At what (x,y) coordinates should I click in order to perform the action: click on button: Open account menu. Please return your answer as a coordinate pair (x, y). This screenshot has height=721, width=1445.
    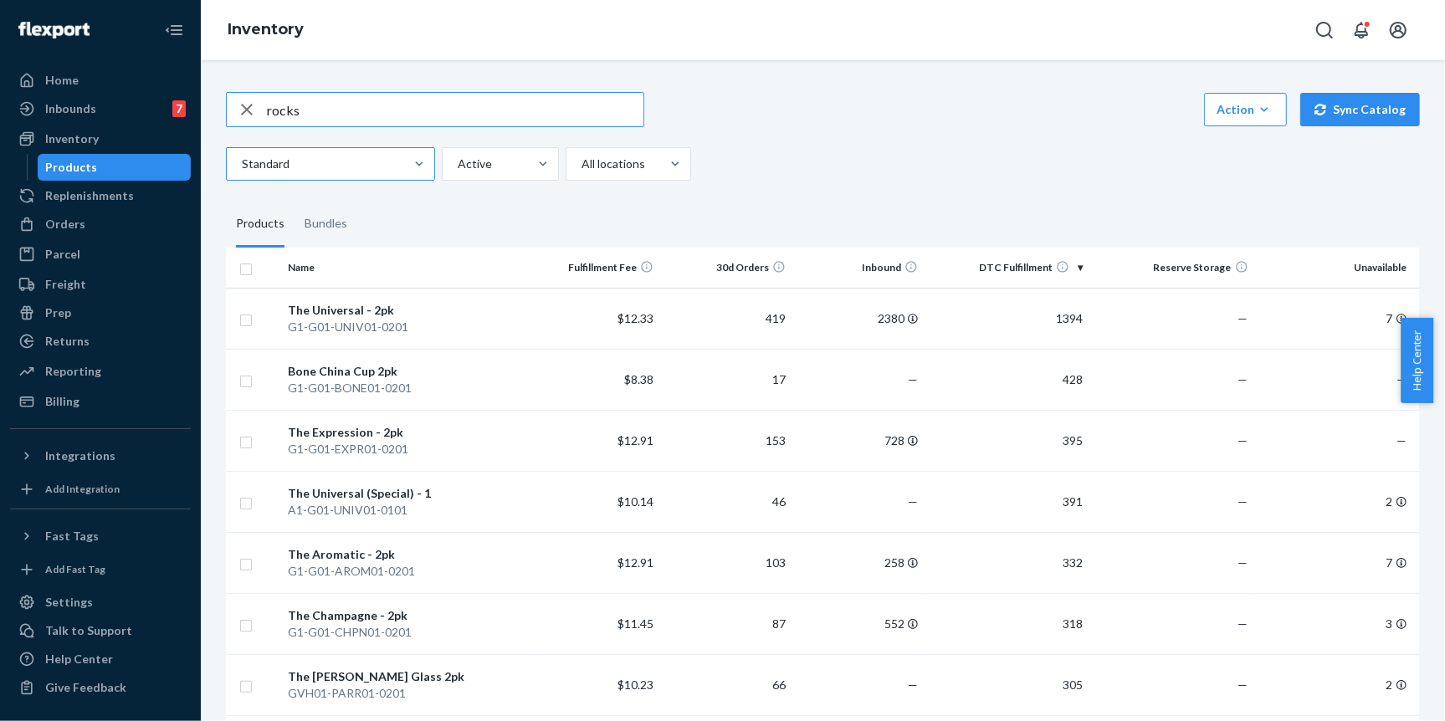
    Looking at the image, I should click on (1399, 30).